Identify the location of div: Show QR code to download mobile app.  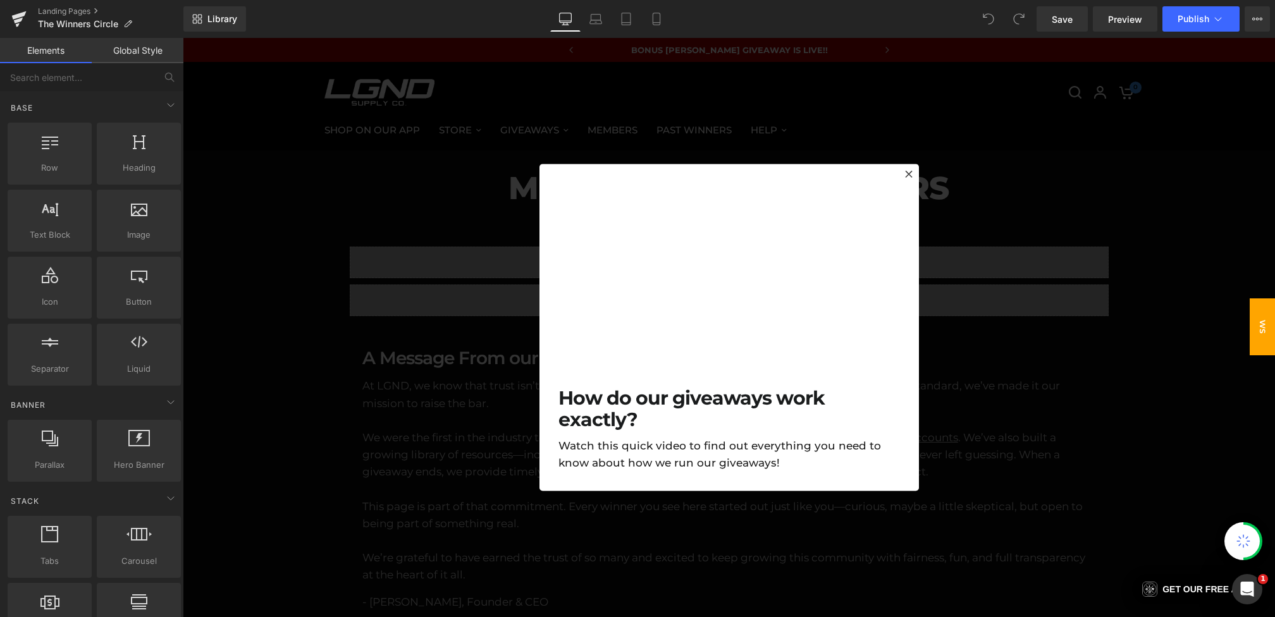
(1014, 551).